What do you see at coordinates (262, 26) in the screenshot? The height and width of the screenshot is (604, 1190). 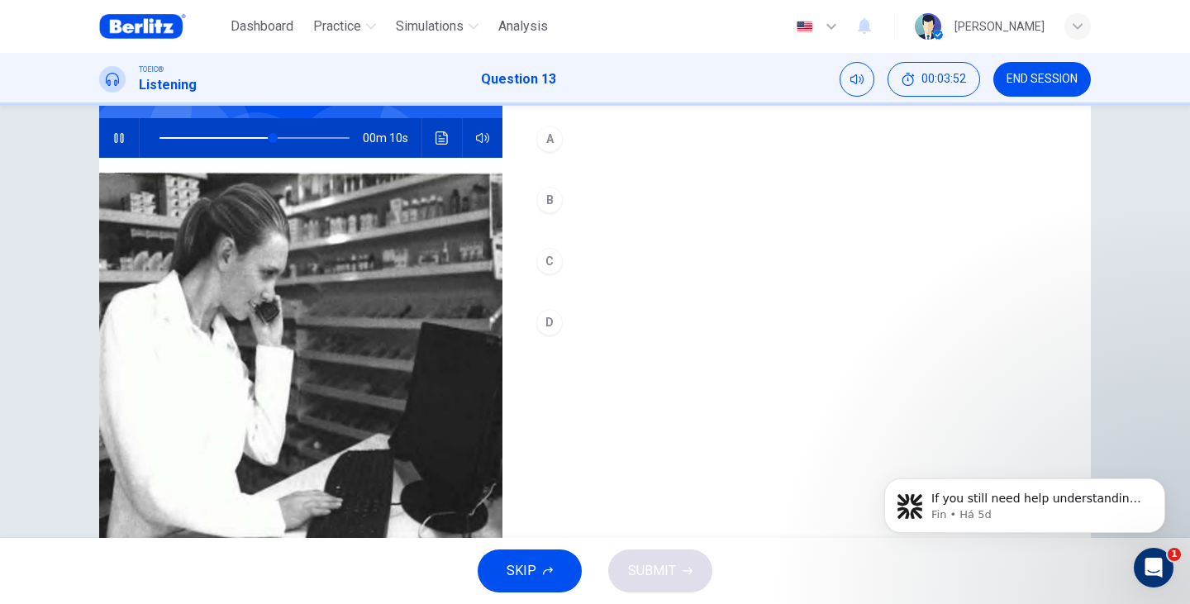 I see `a: Dashboard` at bounding box center [262, 26].